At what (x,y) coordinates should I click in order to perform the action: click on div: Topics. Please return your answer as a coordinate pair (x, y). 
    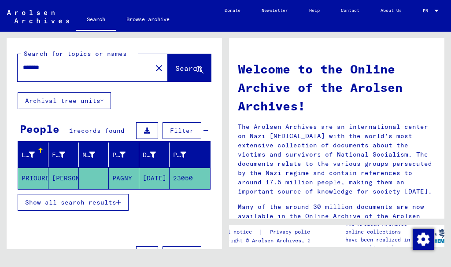
    Looking at the image, I should click on (40, 253).